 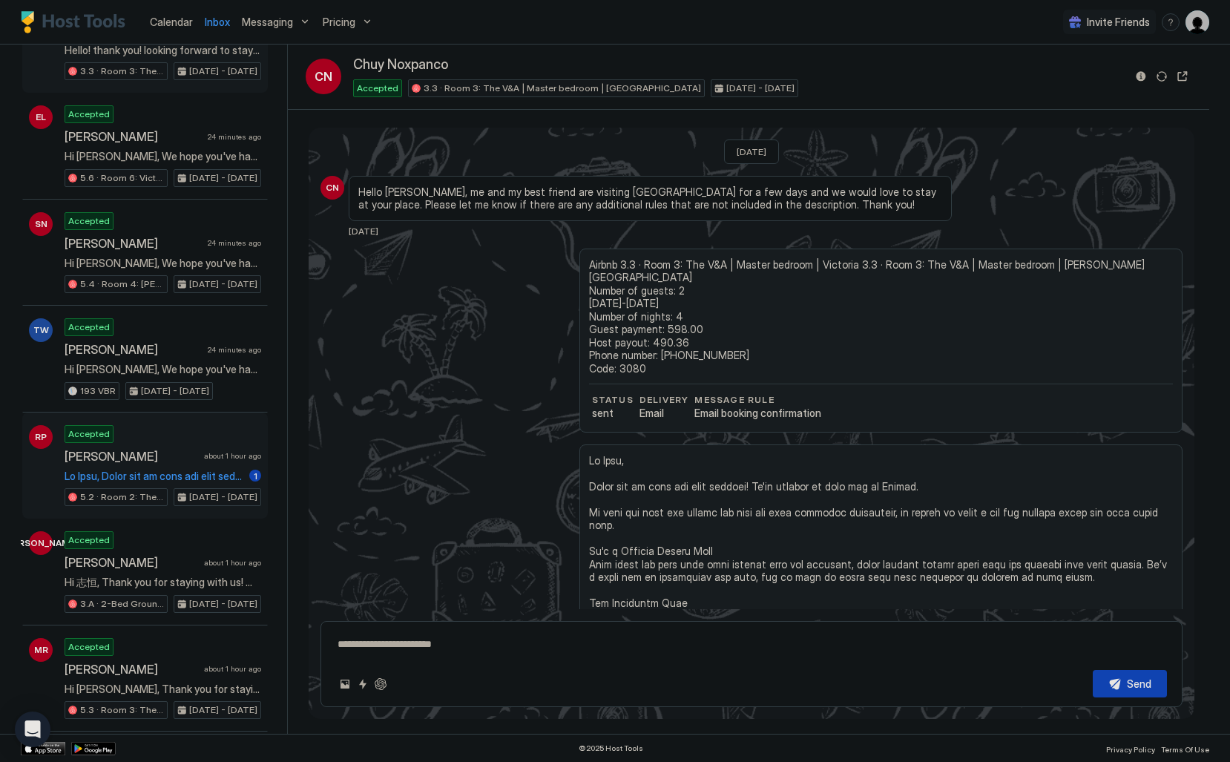 What do you see at coordinates (267, 22) in the screenshot?
I see `span: Messaging` at bounding box center [267, 22].